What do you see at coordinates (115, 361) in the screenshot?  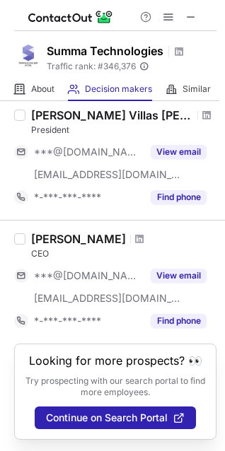 I see `header: Looking for more prospects? 👀` at bounding box center [115, 361].